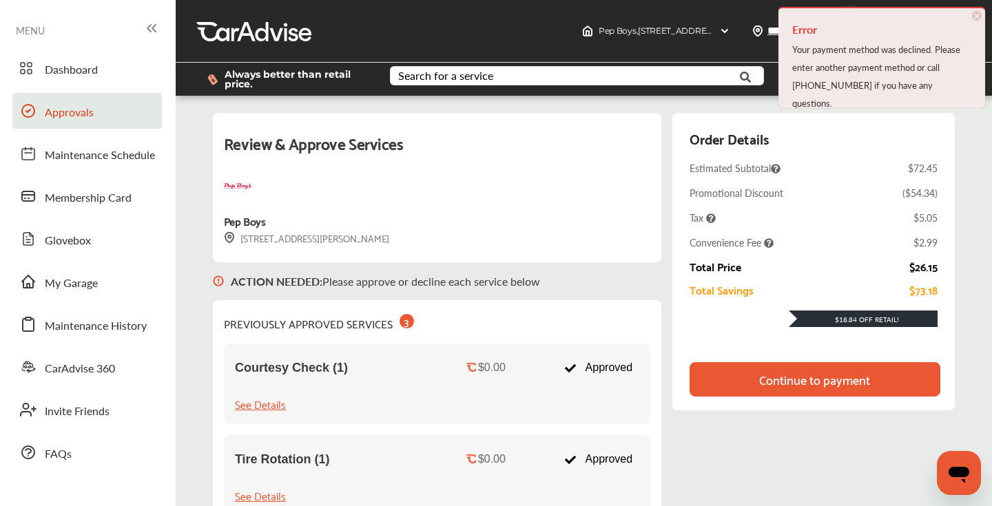 The image size is (992, 506). Describe the element at coordinates (925, 218) in the screenshot. I see `div: $5.05` at that location.